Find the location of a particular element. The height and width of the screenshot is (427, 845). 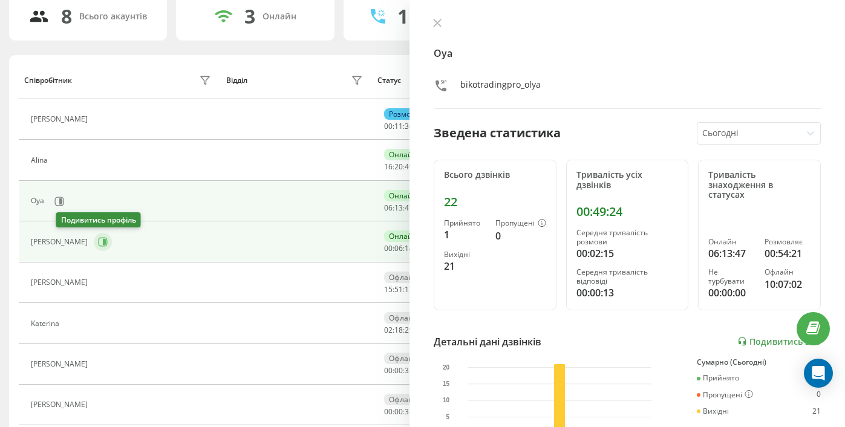

div: Тривалість усіх дзвінків is located at coordinates (628, 180).